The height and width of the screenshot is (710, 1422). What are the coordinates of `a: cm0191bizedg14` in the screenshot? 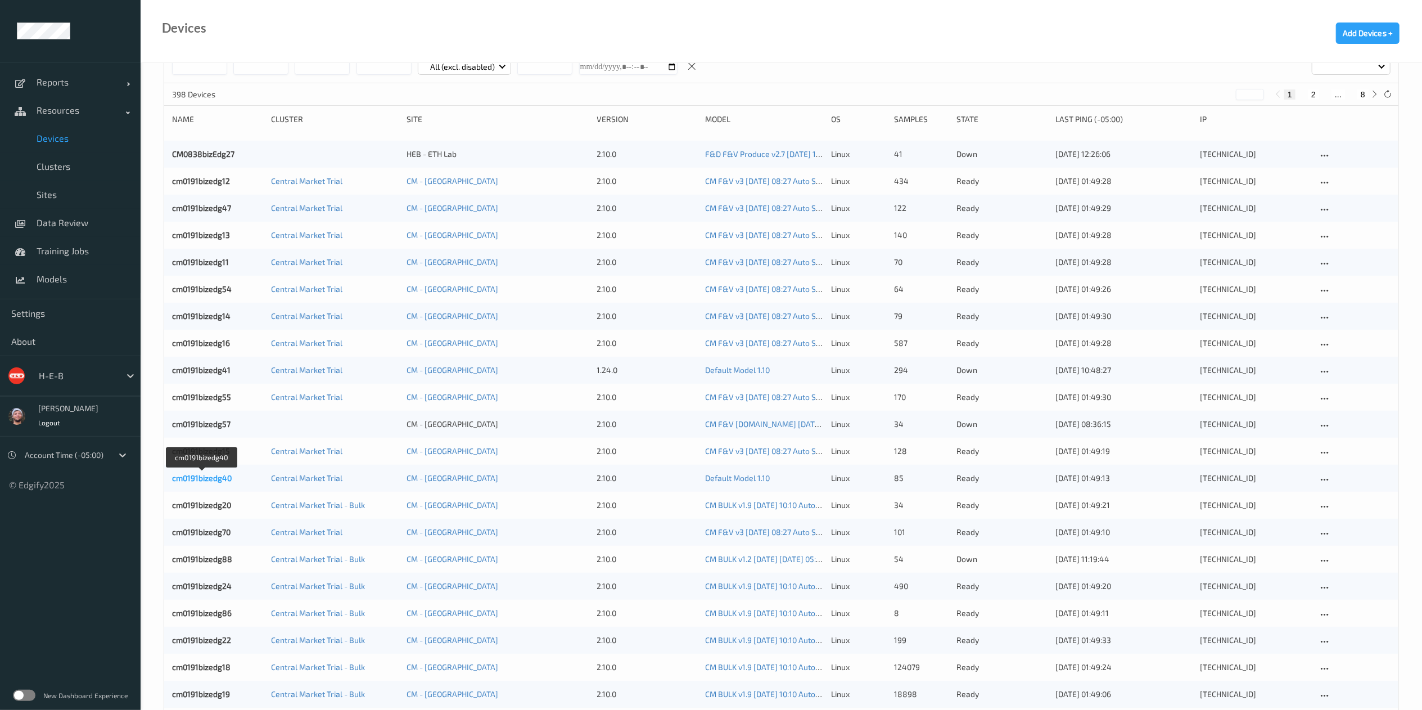 It's located at (201, 315).